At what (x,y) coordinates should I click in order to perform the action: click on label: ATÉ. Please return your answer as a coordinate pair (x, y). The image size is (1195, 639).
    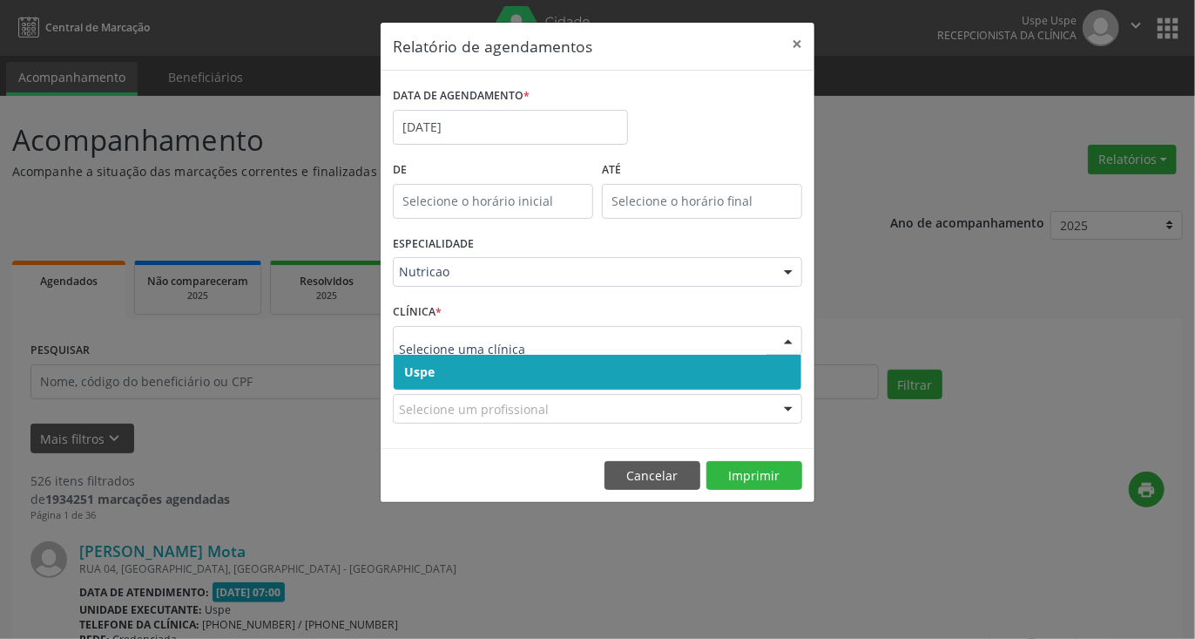
    Looking at the image, I should click on (702, 170).